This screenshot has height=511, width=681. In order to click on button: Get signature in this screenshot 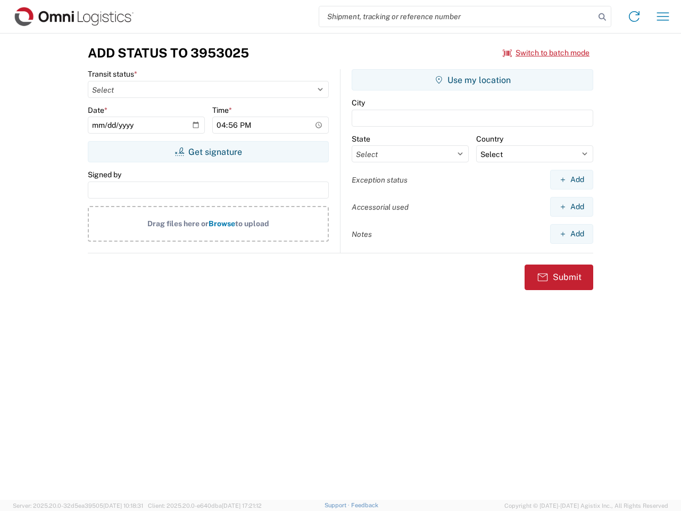, I will do `click(208, 152)`.